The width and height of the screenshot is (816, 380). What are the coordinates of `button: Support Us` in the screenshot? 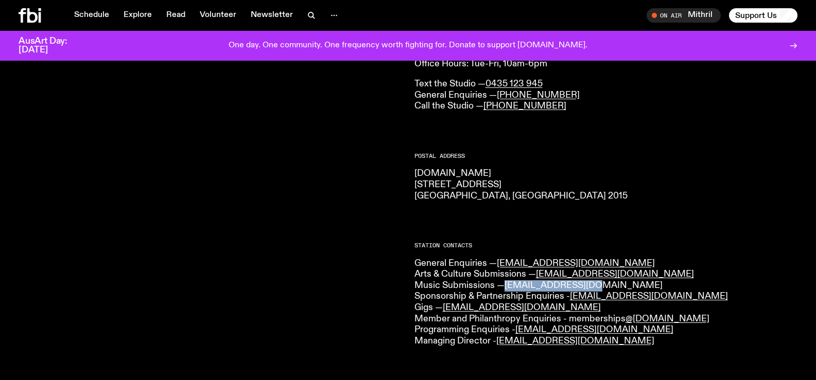 It's located at (763, 15).